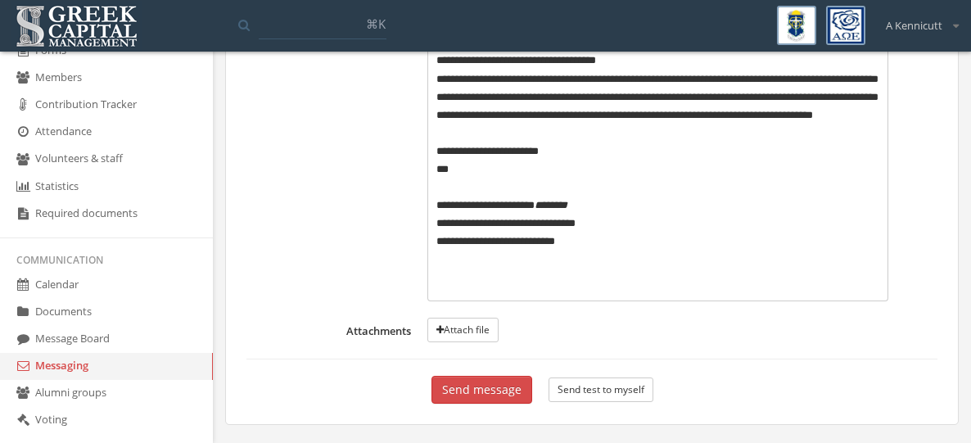  I want to click on span: A Kennicutt, so click(914, 25).